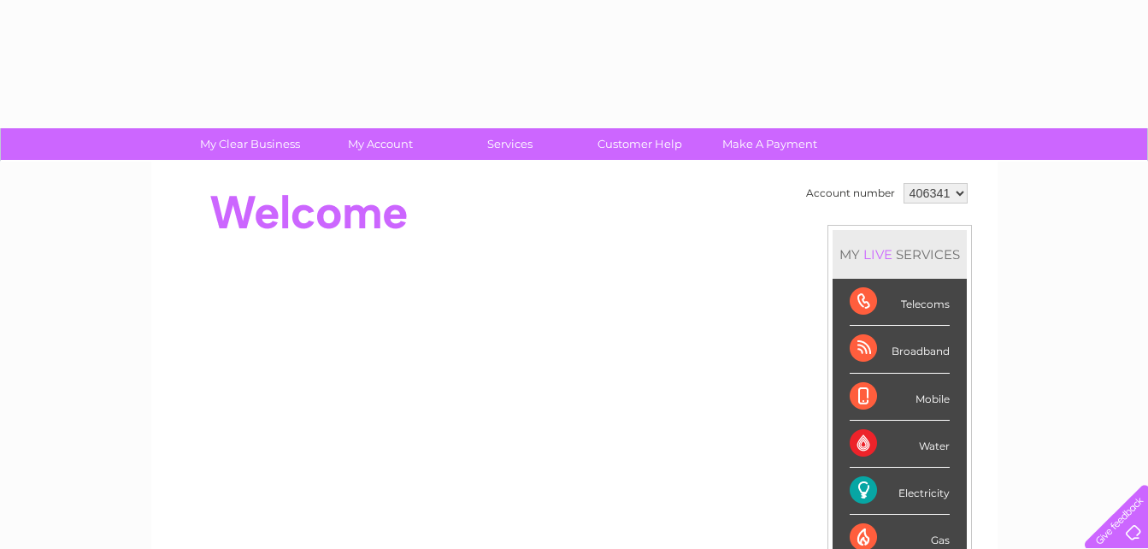  What do you see at coordinates (769, 144) in the screenshot?
I see `a: Make A Payment` at bounding box center [769, 144].